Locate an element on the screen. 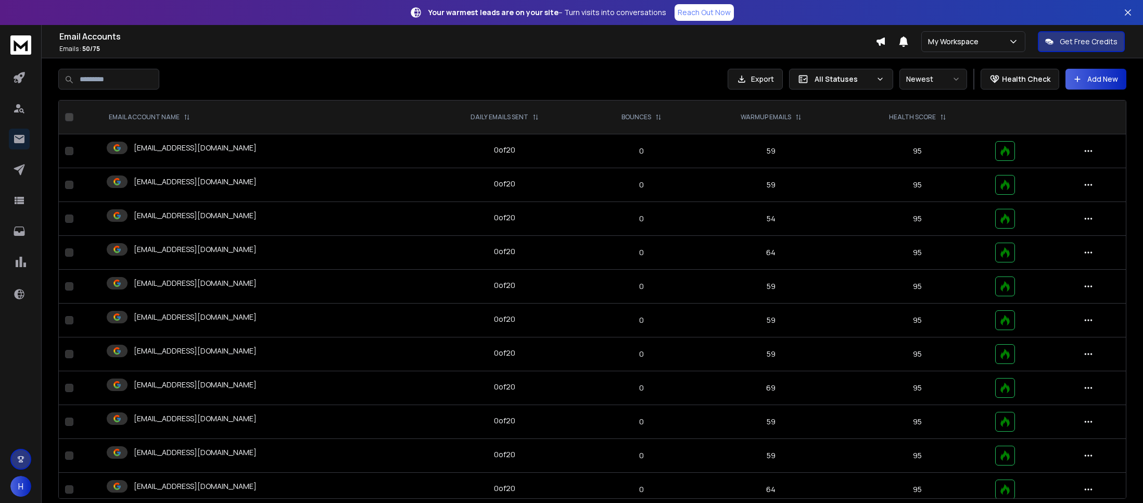  p: My Workspace is located at coordinates (955, 42).